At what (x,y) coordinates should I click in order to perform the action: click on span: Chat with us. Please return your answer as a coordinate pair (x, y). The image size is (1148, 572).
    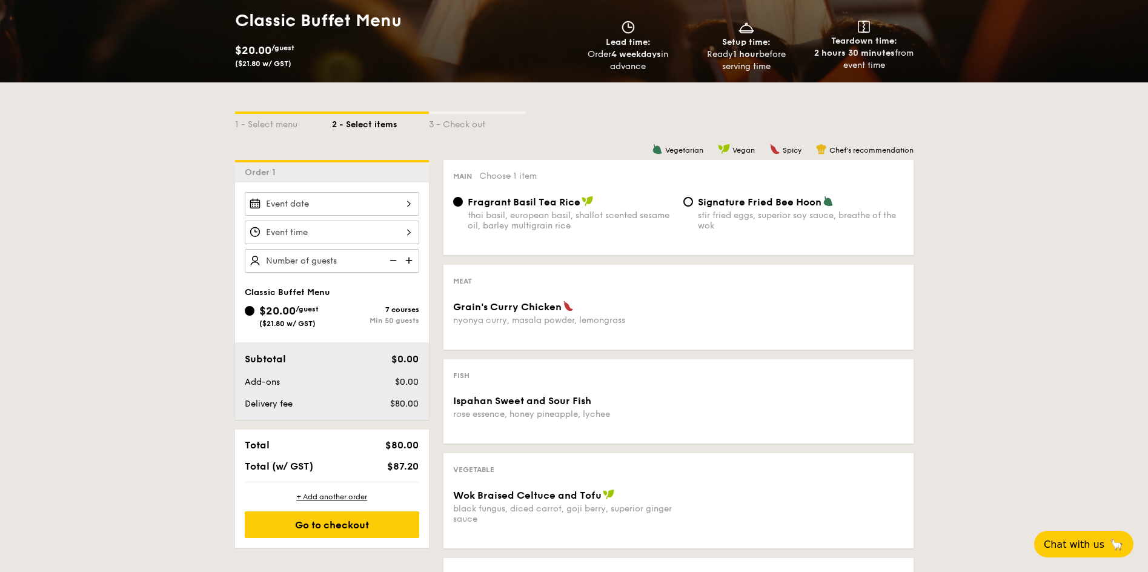
    Looking at the image, I should click on (1074, 544).